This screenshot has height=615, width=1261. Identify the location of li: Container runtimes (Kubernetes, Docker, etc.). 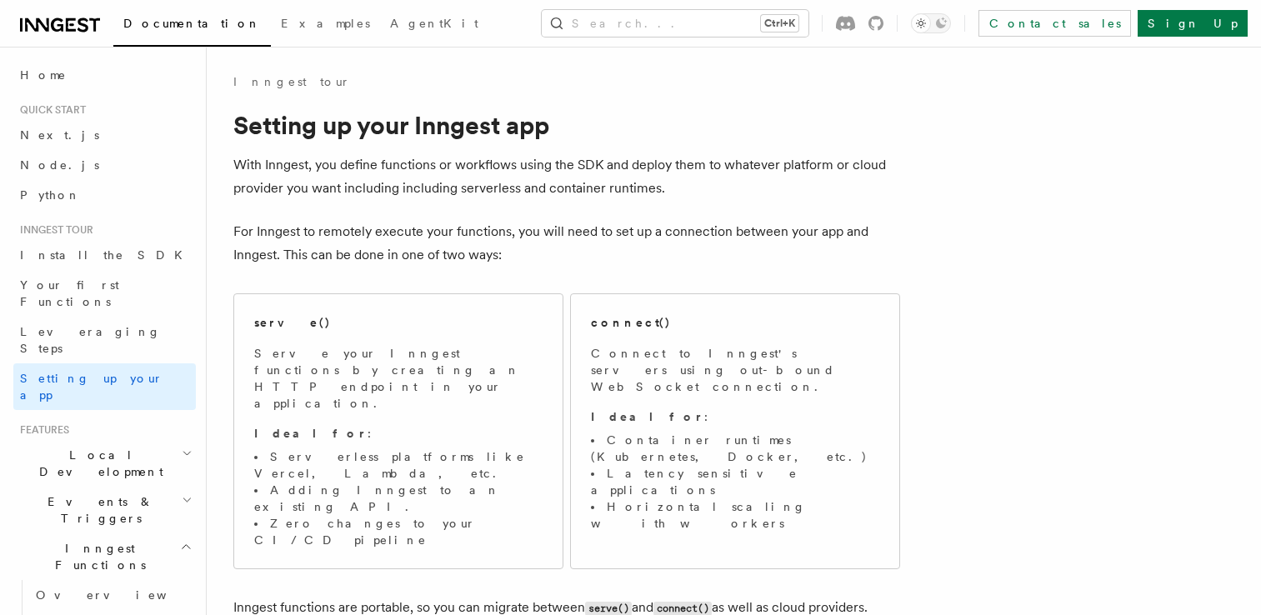
(735, 448).